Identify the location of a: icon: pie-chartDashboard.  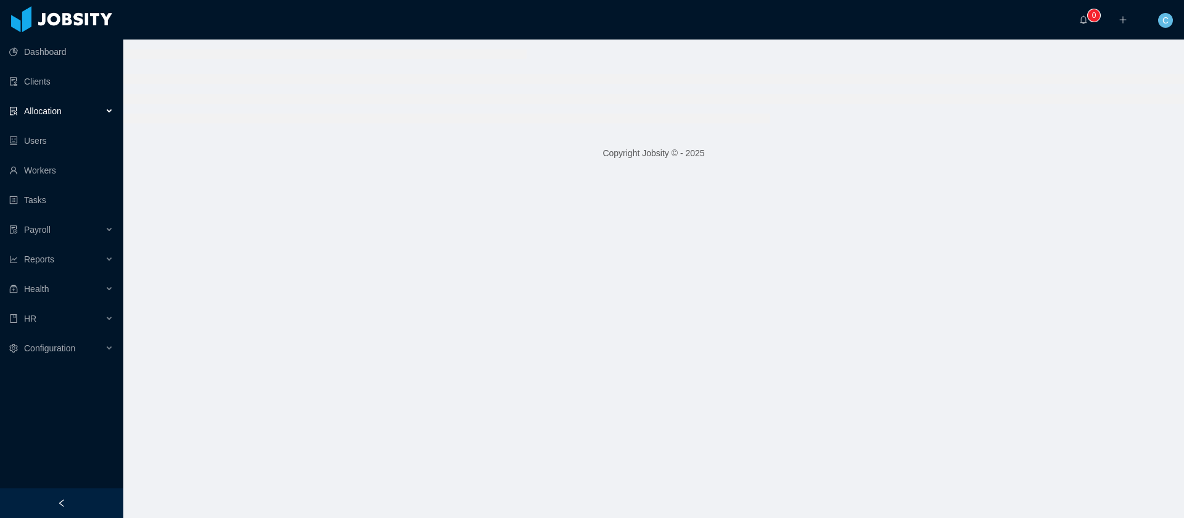
(61, 52).